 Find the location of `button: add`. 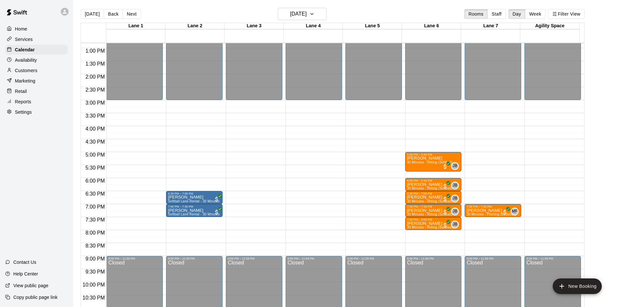

button: add is located at coordinates (577, 286).